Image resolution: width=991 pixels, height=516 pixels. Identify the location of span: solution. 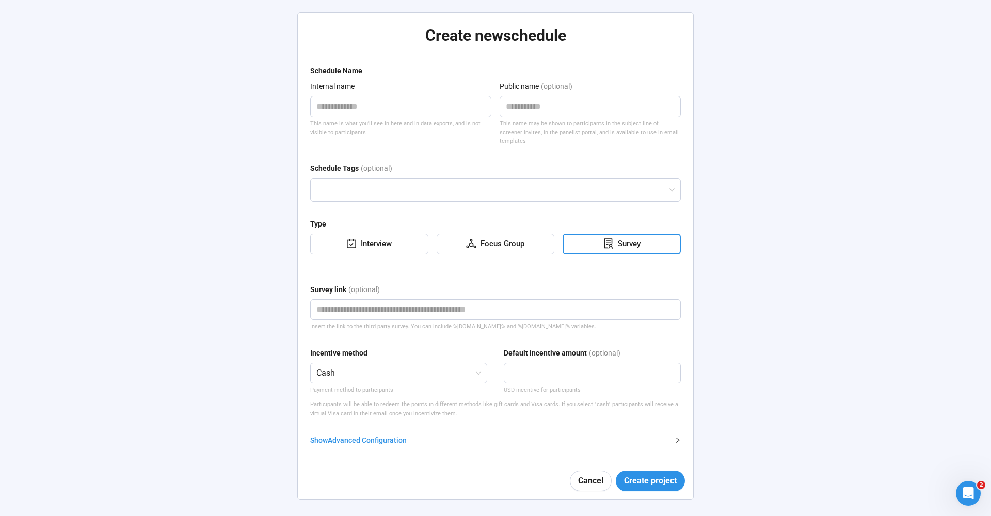
(609, 244).